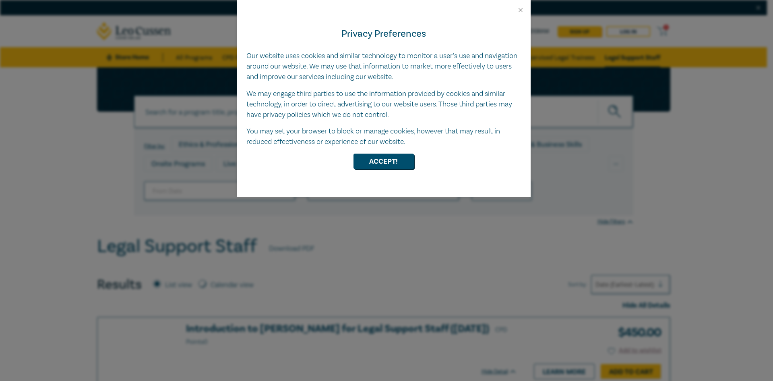  What do you see at coordinates (521, 10) in the screenshot?
I see `button: Close` at bounding box center [521, 10].